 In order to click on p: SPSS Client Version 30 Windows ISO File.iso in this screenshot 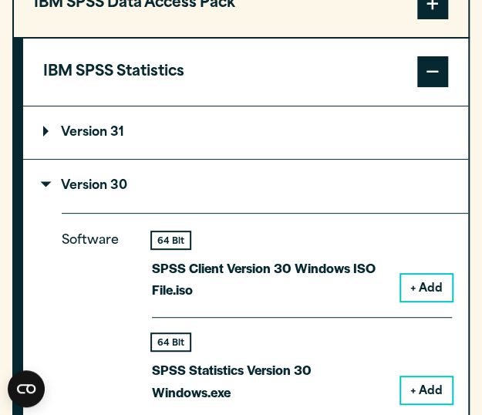, I will do `click(270, 279)`.